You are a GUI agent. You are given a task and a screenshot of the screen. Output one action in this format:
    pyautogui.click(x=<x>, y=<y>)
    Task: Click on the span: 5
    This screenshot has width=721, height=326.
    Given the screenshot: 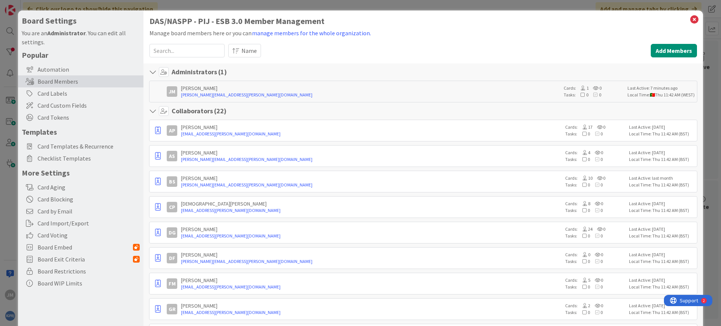 What is the action you would take?
    pyautogui.click(x=584, y=280)
    